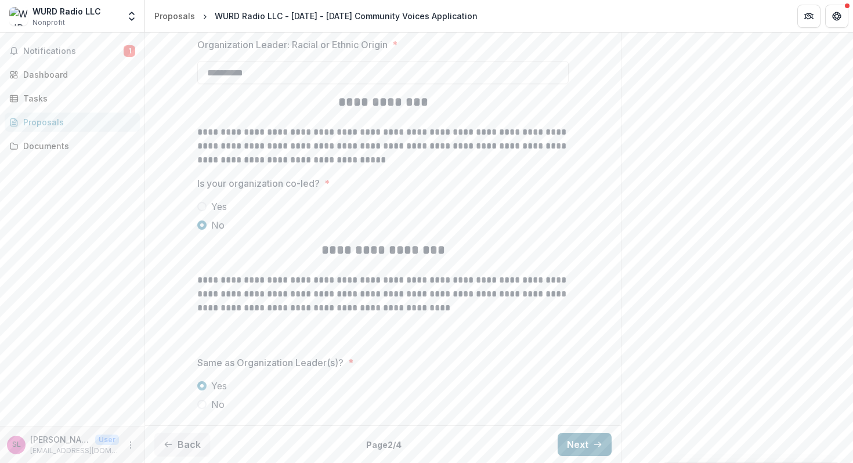 The width and height of the screenshot is (853, 463). I want to click on p: Is your organization co-led?, so click(258, 183).